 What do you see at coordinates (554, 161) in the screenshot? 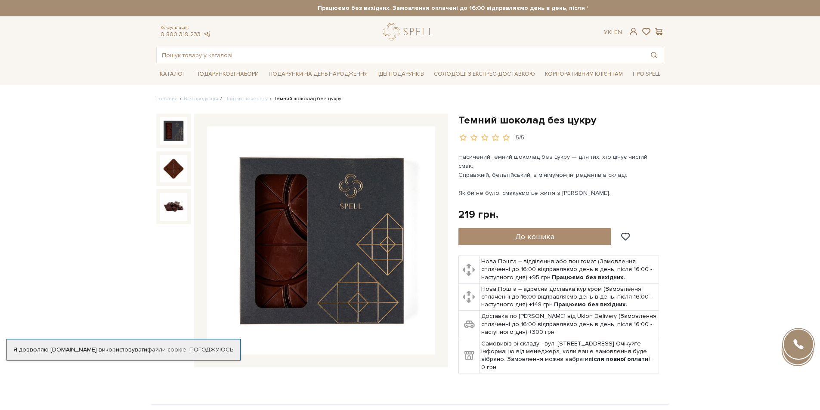
I see `span: Насичений темний шоколад без цукру — для тих, хто цінує чистий смак.` at bounding box center [554, 161].